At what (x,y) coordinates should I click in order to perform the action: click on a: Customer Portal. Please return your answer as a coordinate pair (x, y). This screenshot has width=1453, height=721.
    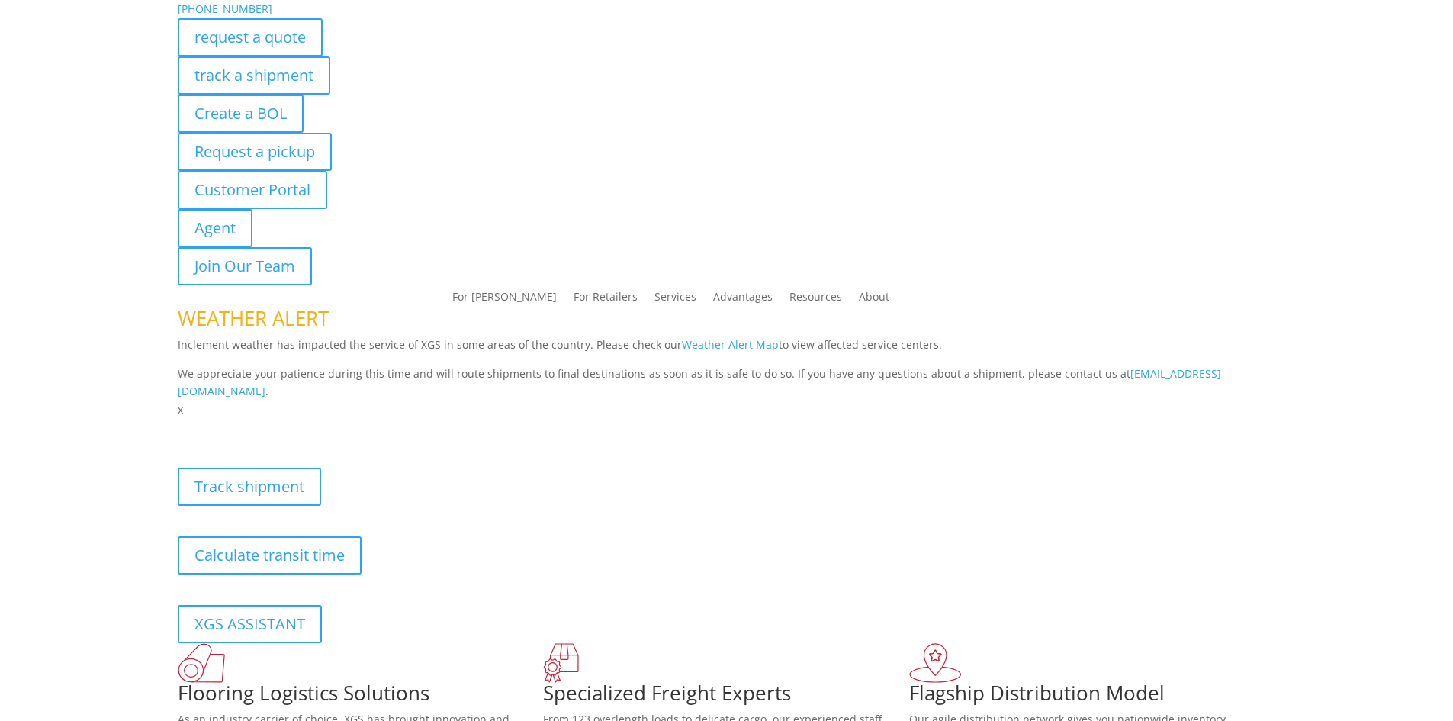
    Looking at the image, I should click on (252, 190).